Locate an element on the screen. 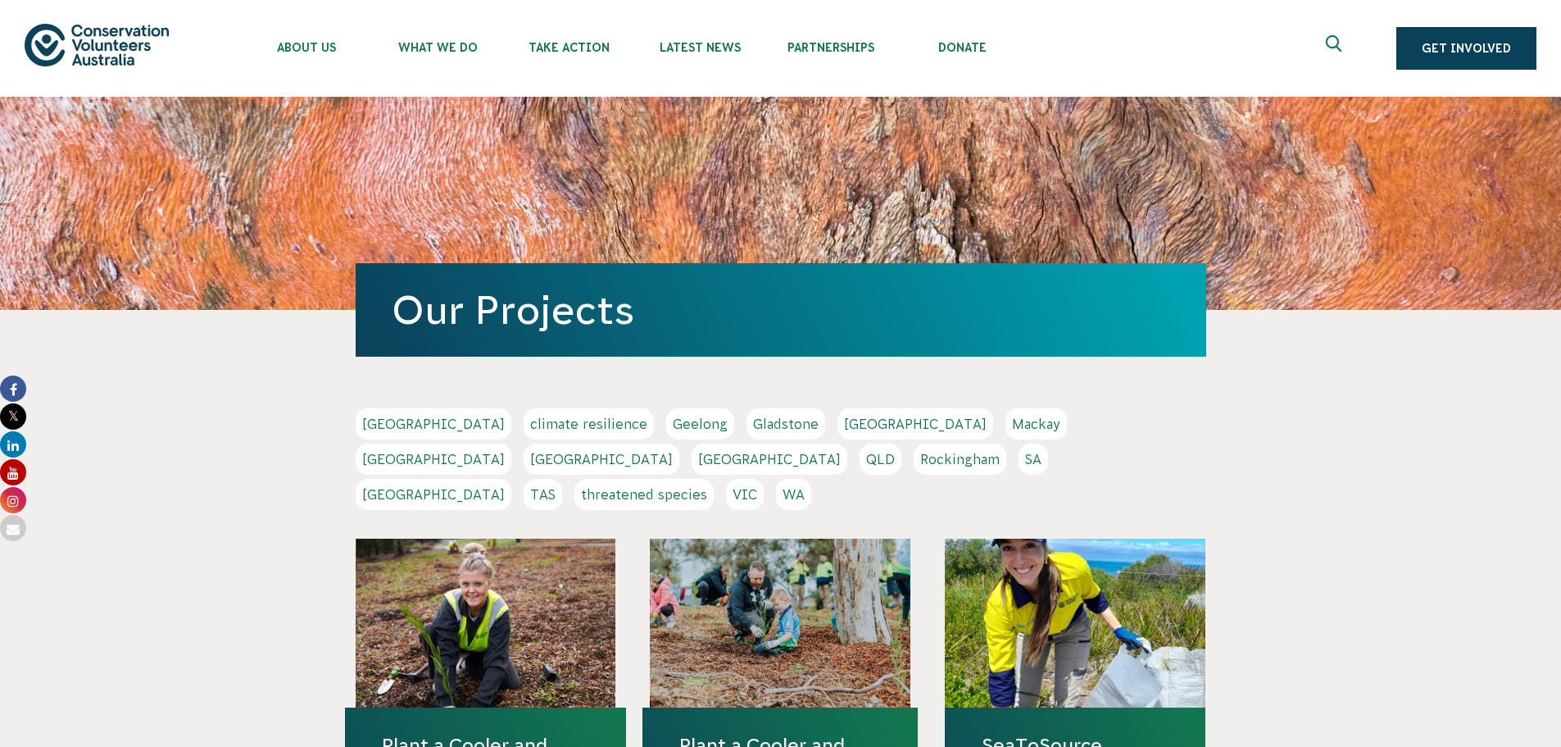 The height and width of the screenshot is (747, 1561). a: TAS is located at coordinates (543, 494).